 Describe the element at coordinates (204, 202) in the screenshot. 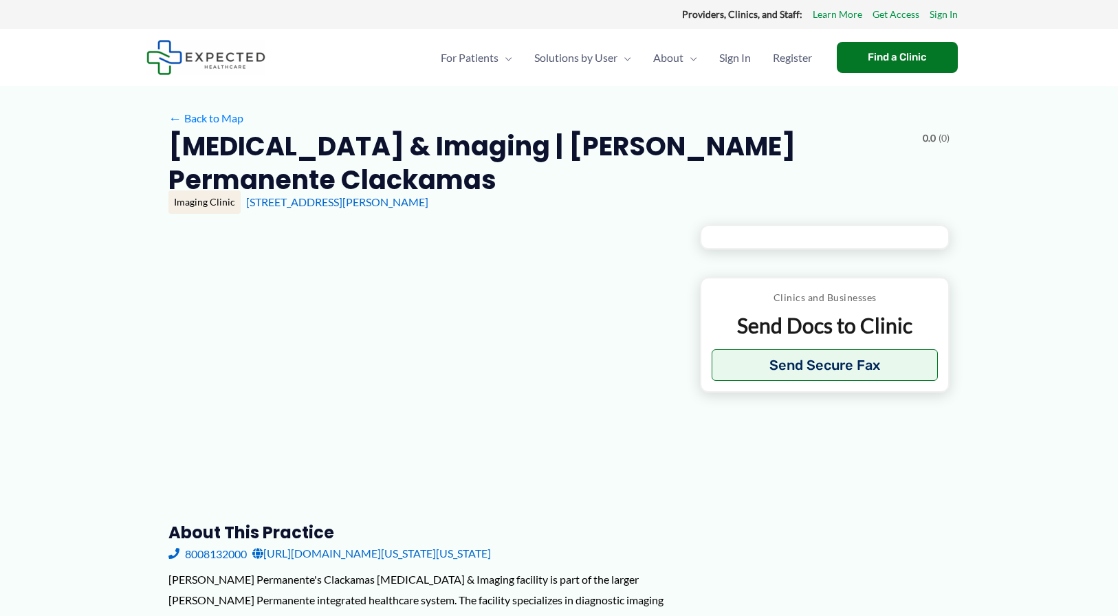

I see `div: Imaging Clinic` at that location.